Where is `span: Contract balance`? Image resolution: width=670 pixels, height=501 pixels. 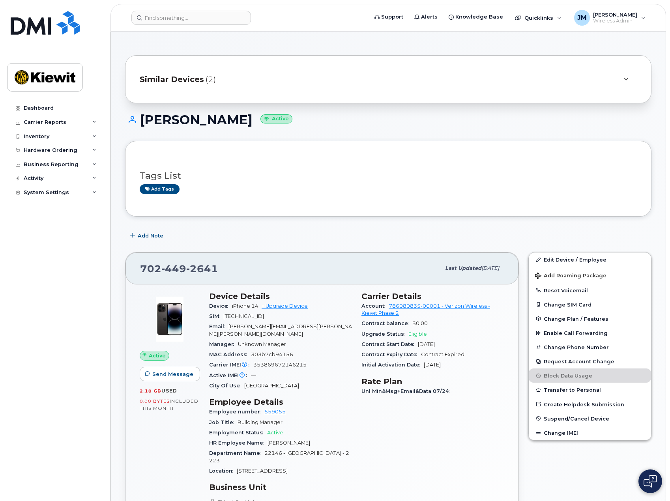 span: Contract balance is located at coordinates (387, 323).